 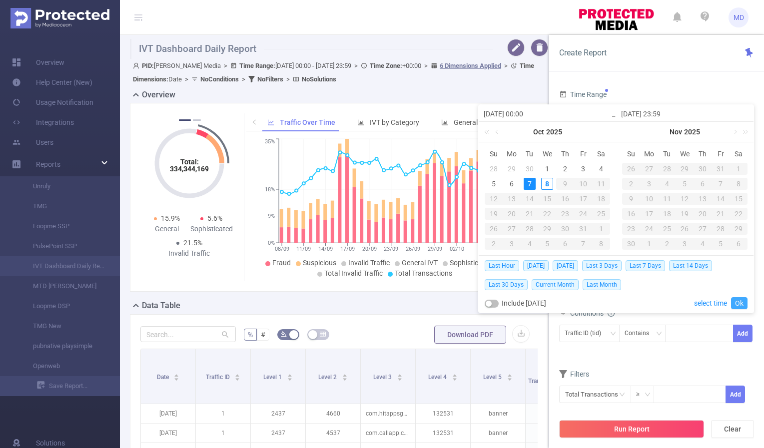 What do you see at coordinates (667, 244) in the screenshot?
I see `div: 2` at bounding box center [667, 244].